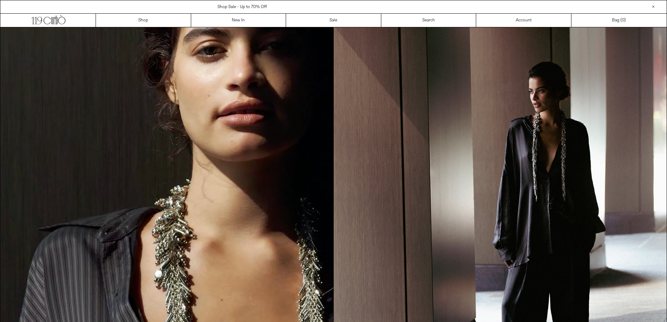 The image size is (667, 322). Describe the element at coordinates (239, 20) in the screenshot. I see `a: New In` at that location.